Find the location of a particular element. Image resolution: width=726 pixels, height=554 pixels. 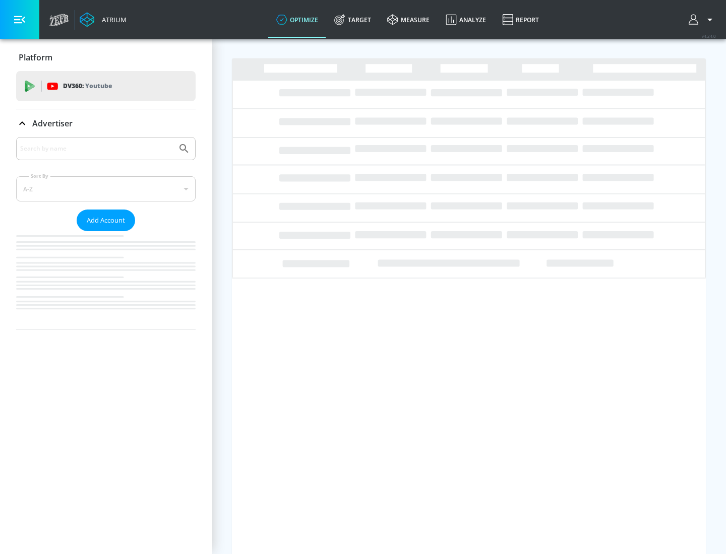

input: Search by name is located at coordinates (96, 149).